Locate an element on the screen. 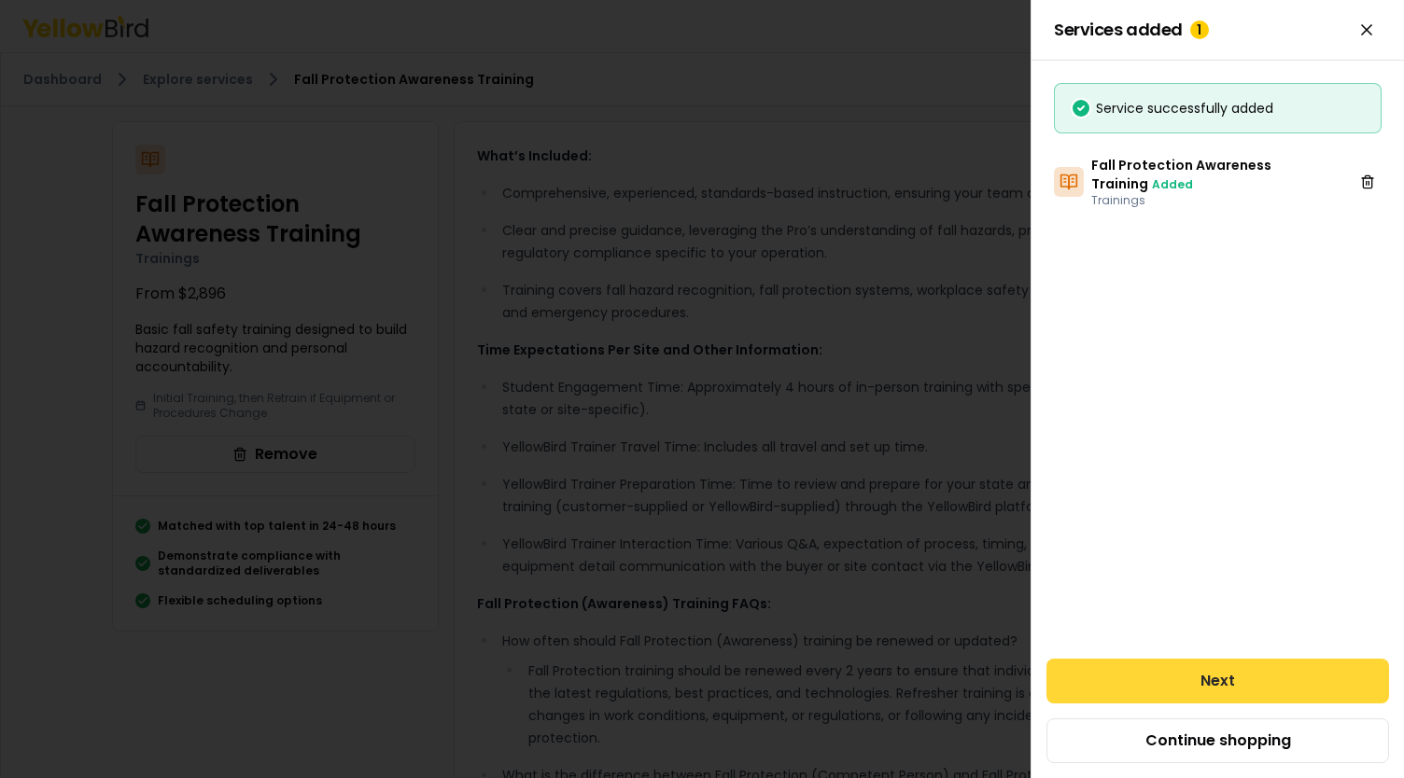 Image resolution: width=1404 pixels, height=778 pixels. p: Trainings is located at coordinates (1219, 201).